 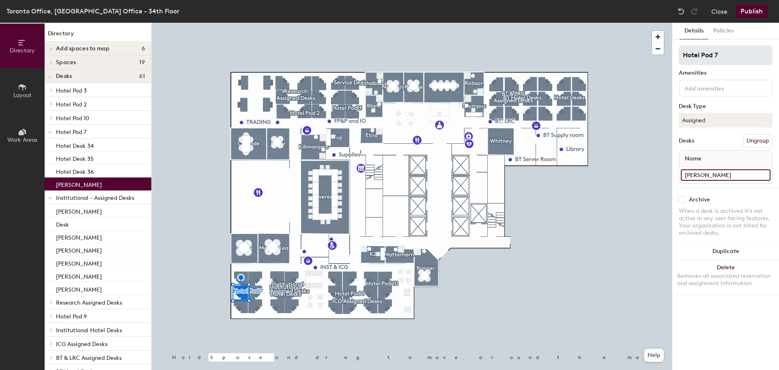 I want to click on p: Hotel Desk 35, so click(x=75, y=157).